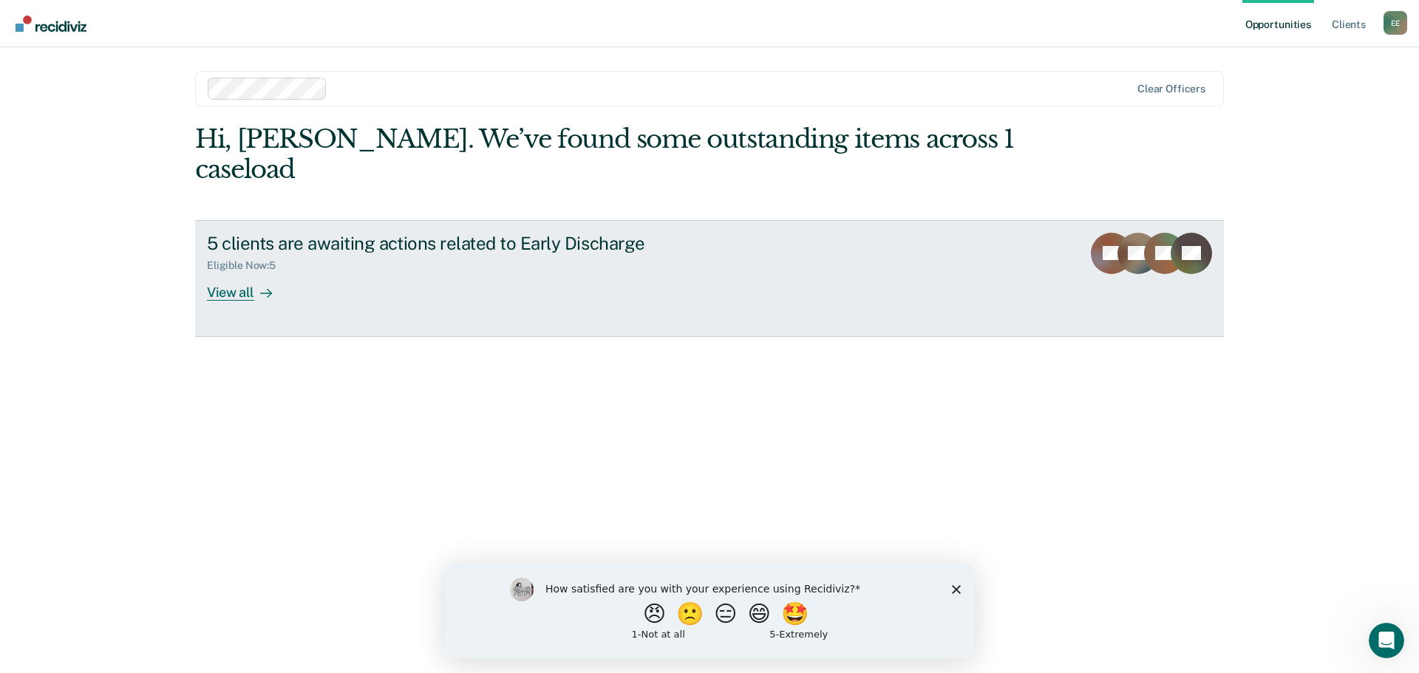 The height and width of the screenshot is (673, 1419). What do you see at coordinates (271, 26) in the screenshot?
I see `div: How satisfied are you with your experience using Recidiviz?` at bounding box center [271, 26].